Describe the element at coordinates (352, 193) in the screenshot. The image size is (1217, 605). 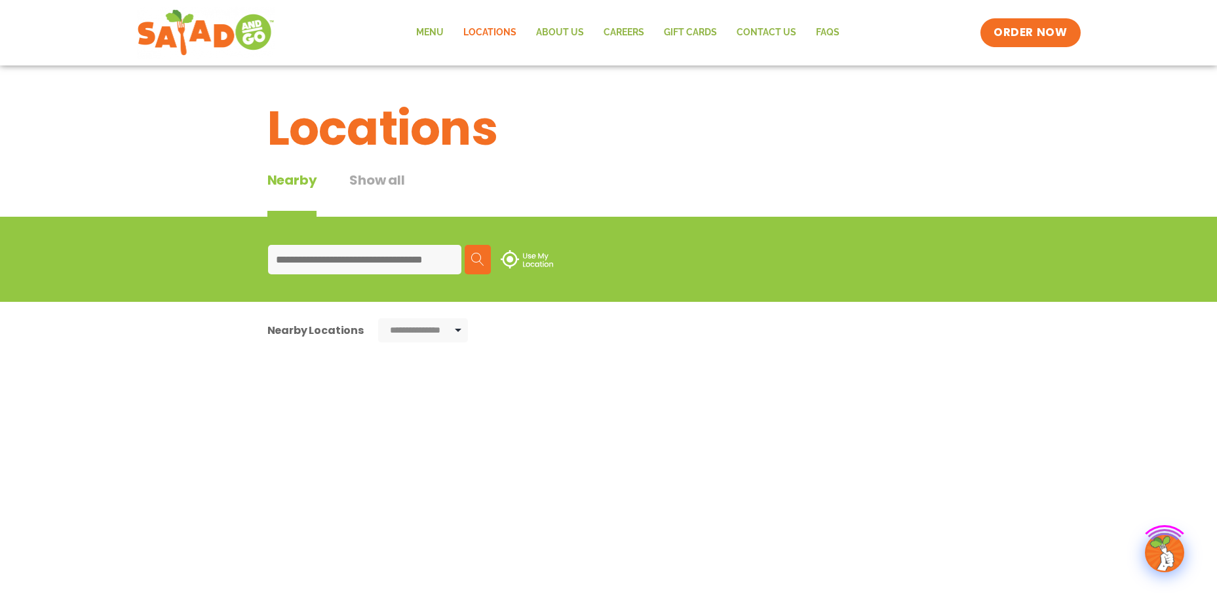
I see `div: Tabbed content` at that location.